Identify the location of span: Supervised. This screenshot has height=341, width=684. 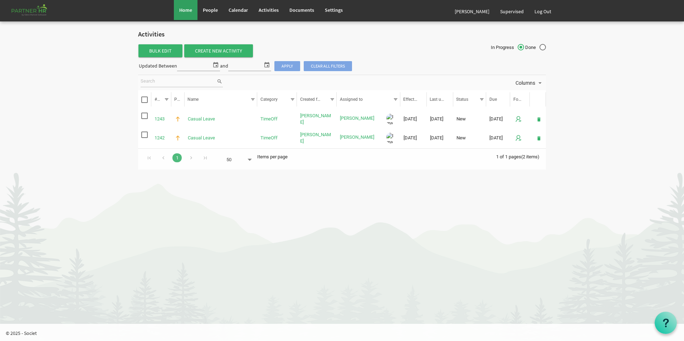
(512, 11).